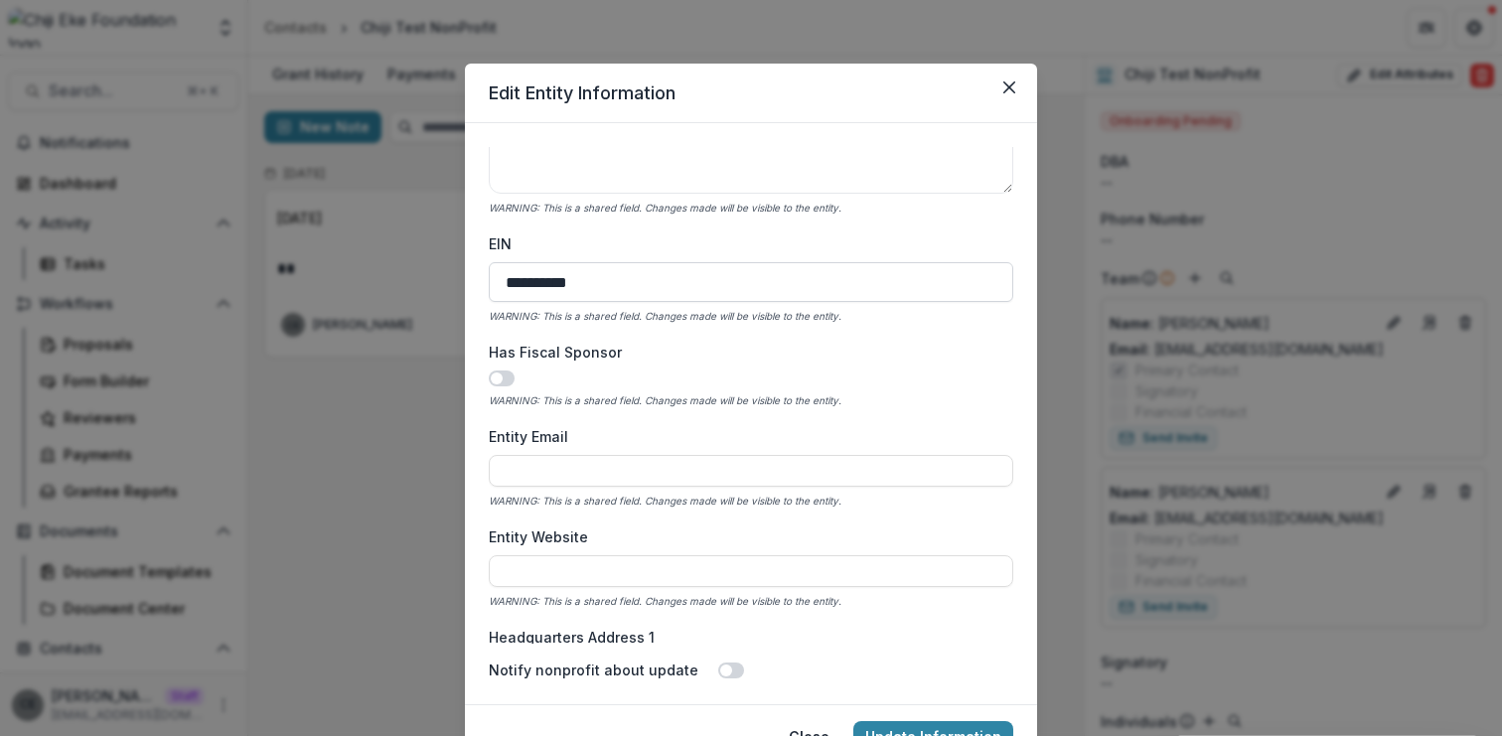  I want to click on label: Has Fiscal Sponsor, so click(745, 352).